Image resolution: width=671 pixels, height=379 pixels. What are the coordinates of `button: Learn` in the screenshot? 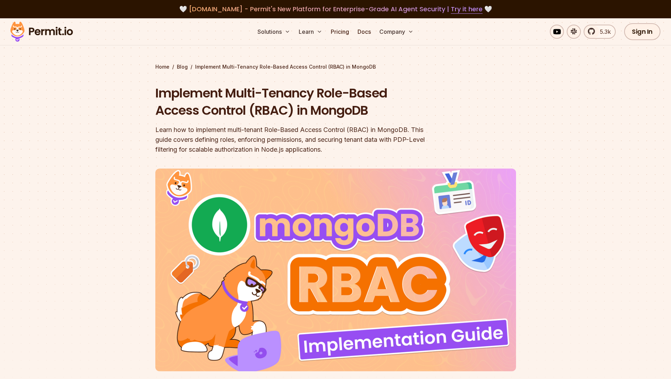 It's located at (310, 32).